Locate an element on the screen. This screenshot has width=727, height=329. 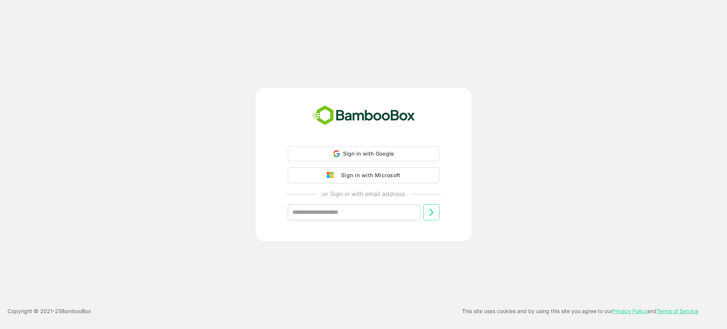
div: Sign in with Microsoft is located at coordinates (369, 175).